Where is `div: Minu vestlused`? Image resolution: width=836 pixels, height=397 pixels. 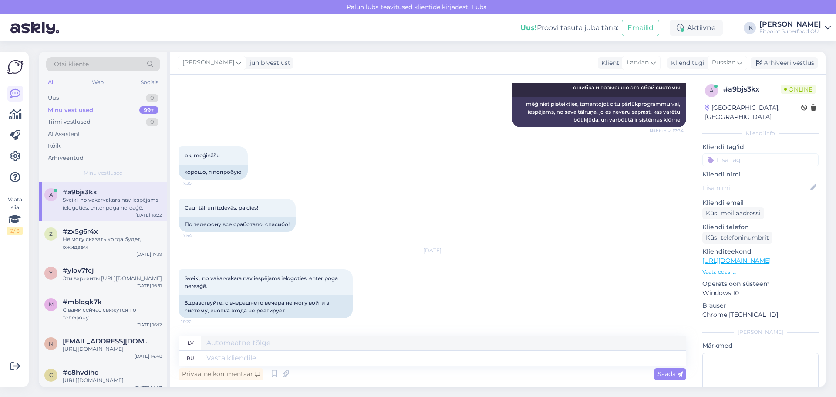
div: Minu vestlused is located at coordinates (71, 110).